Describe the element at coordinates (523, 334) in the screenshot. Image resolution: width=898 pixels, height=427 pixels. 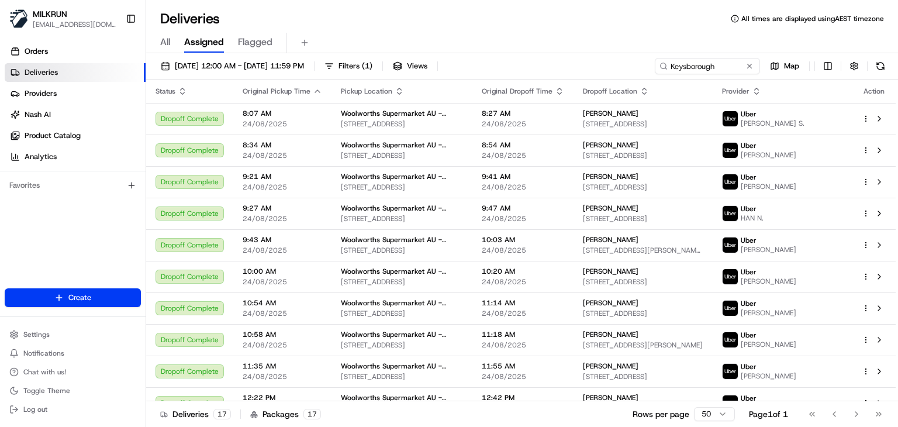
I see `span: 11:18 AM` at that location.